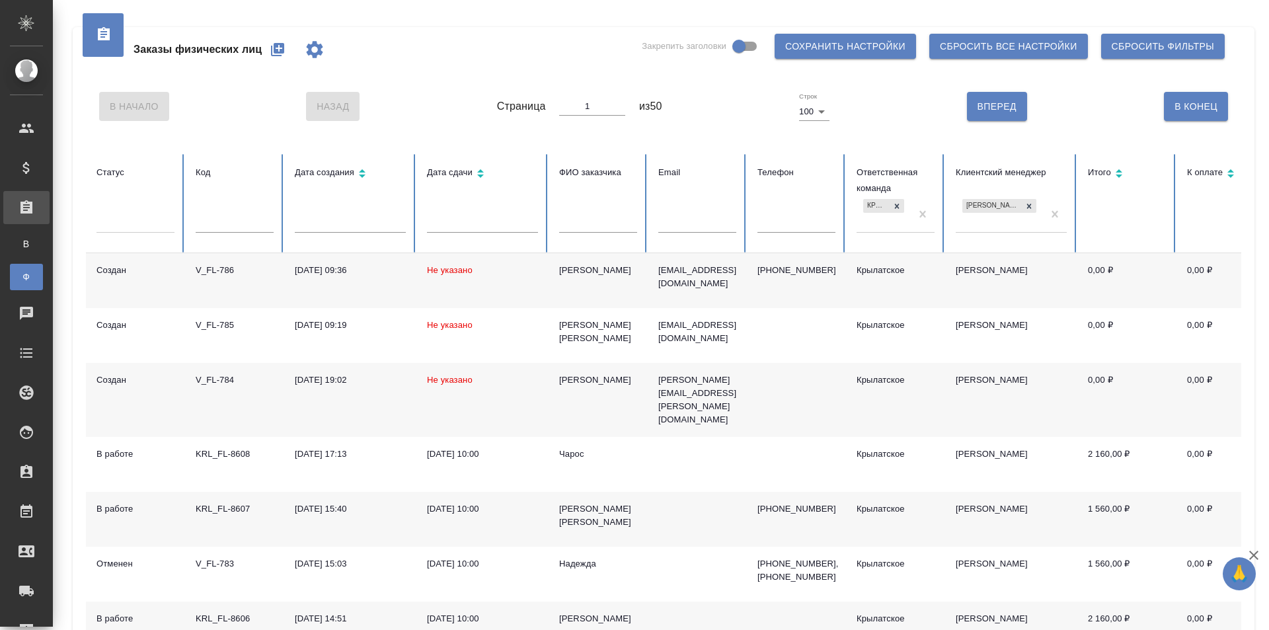  I want to click on div: Статус, so click(136, 173).